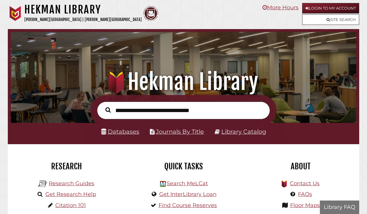  I want to click on a: Citation 101, so click(71, 206).